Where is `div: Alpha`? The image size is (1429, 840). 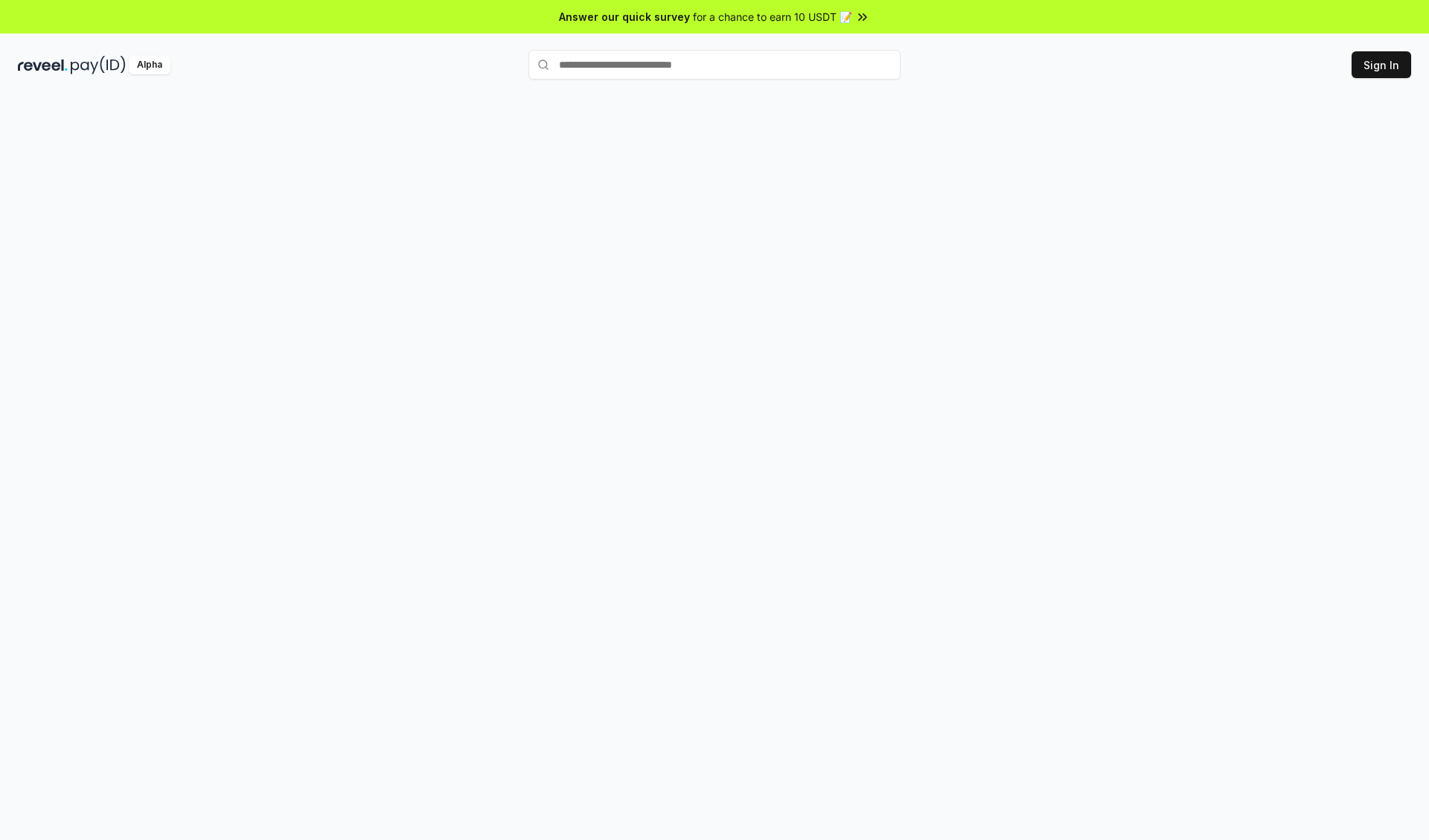
div: Alpha is located at coordinates (150, 65).